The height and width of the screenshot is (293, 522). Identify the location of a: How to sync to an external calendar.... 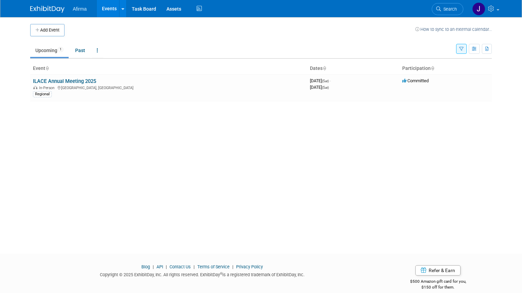
(453, 29).